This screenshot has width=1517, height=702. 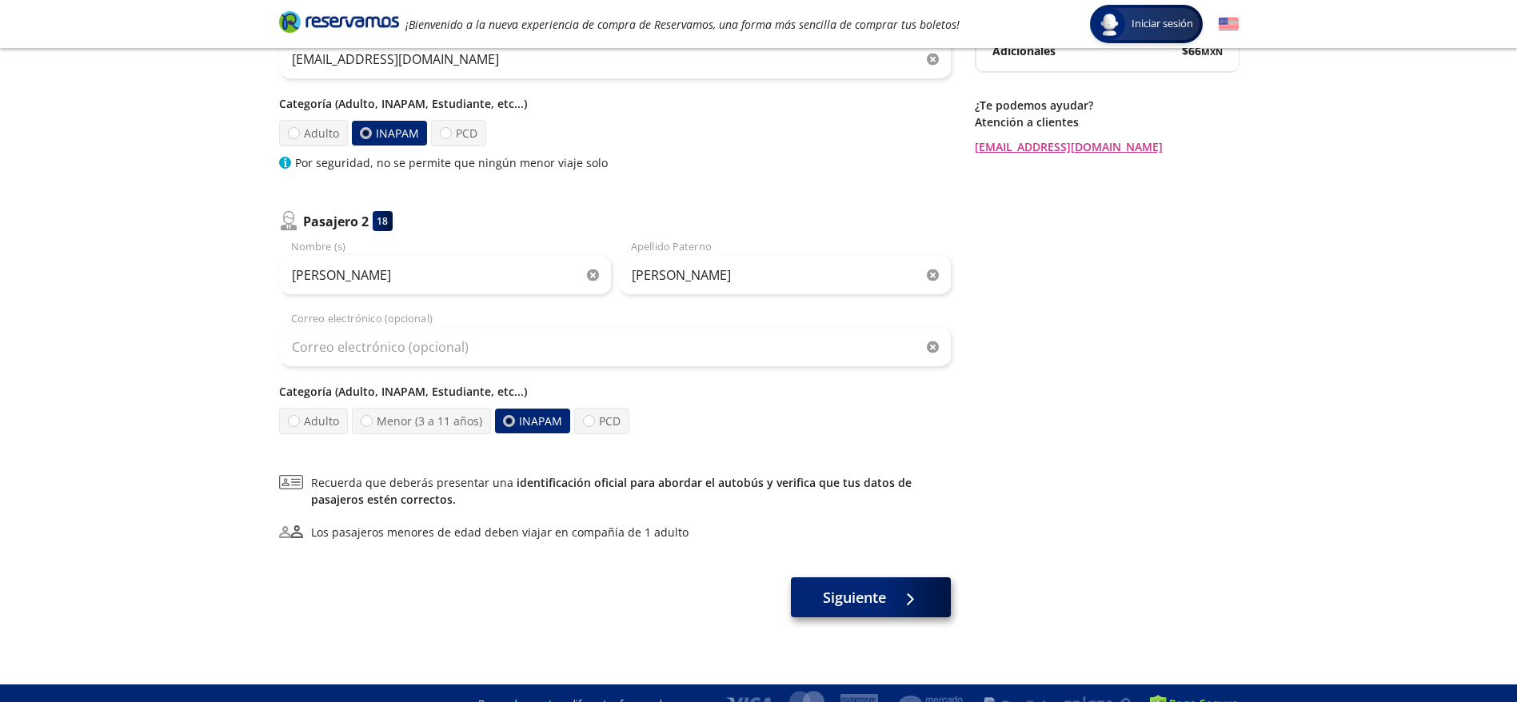 I want to click on span: $ 66, so click(x=1202, y=50).